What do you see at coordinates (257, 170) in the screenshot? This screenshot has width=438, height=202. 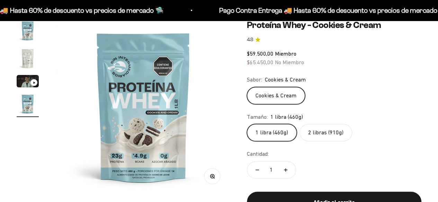 I see `button: Reducir cantidad` at bounding box center [257, 170].